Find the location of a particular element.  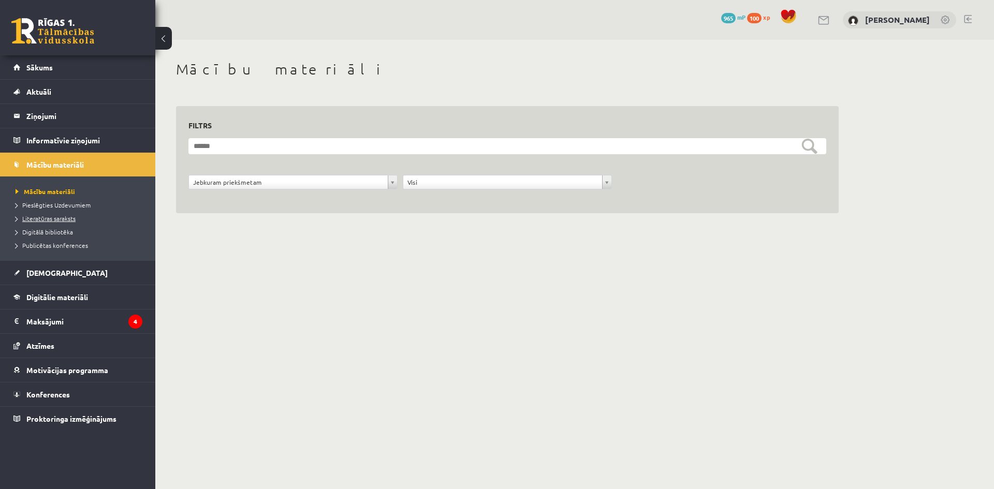

span: xp is located at coordinates (766, 17).